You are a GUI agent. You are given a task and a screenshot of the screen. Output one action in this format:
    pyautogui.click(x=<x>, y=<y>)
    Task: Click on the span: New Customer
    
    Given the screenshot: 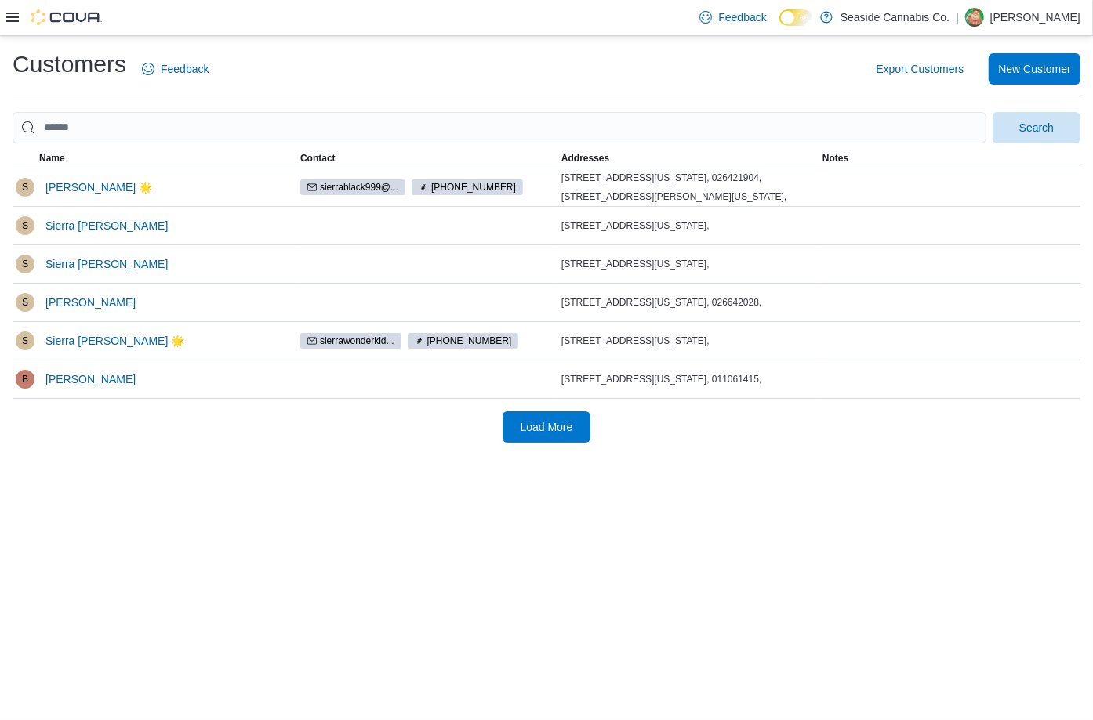 What is the action you would take?
    pyautogui.click(x=1034, y=69)
    